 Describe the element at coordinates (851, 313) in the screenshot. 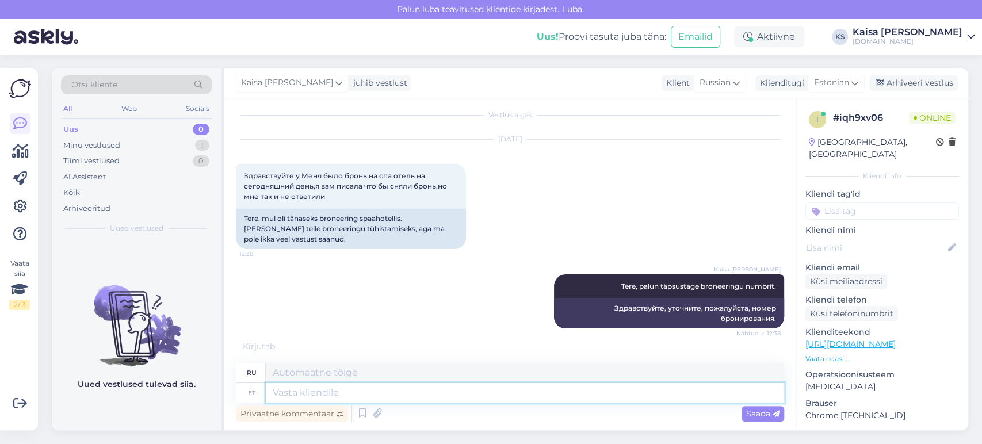

I see `div: Küsi telefoninumbrit` at that location.